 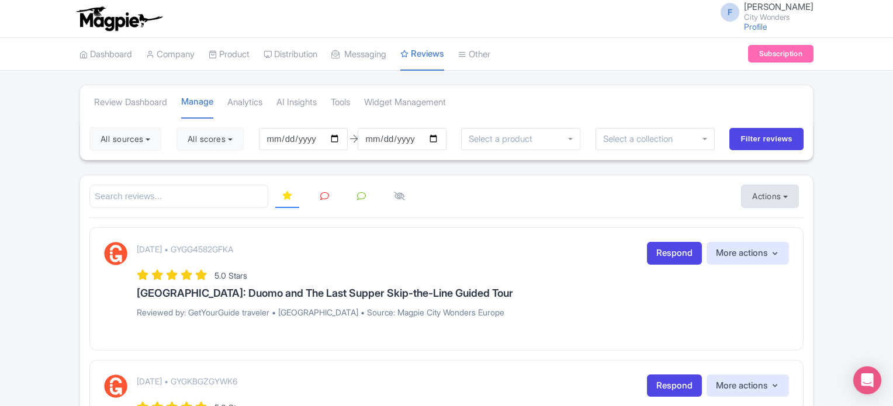 I want to click on input: Select a collection, so click(x=639, y=139).